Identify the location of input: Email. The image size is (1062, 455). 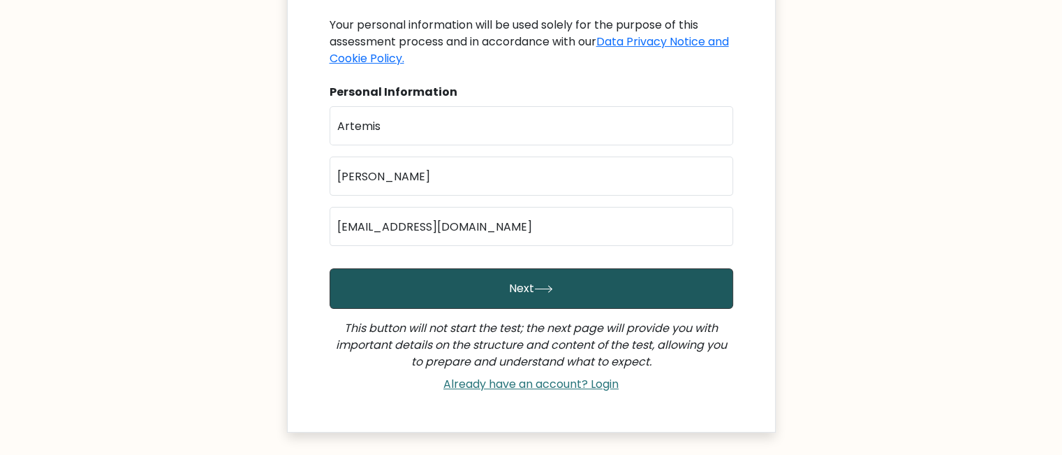
(532, 226).